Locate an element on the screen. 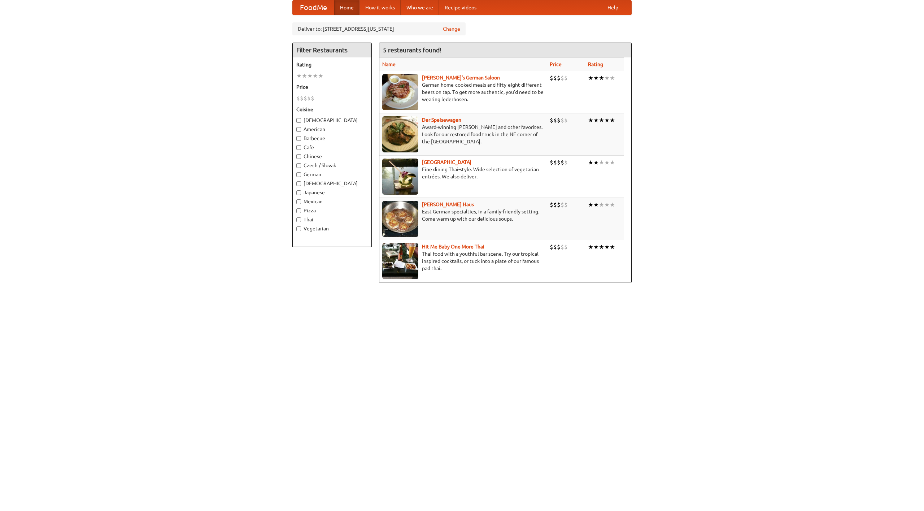  b: Der Speisewagen is located at coordinates (441, 120).